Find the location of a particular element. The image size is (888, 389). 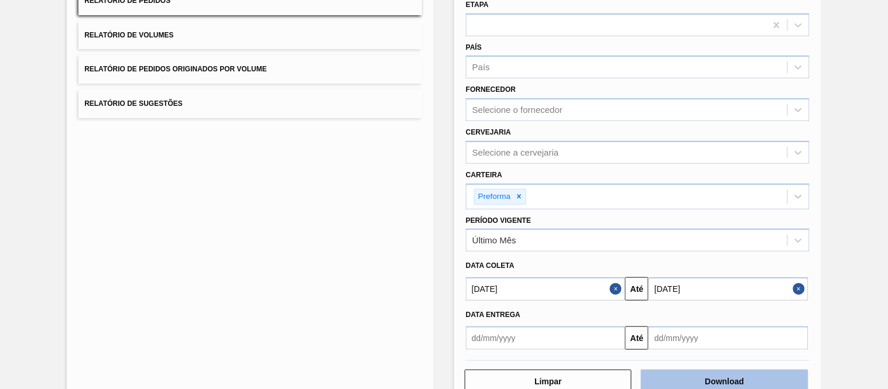

label: Etapa is located at coordinates (477, 5).